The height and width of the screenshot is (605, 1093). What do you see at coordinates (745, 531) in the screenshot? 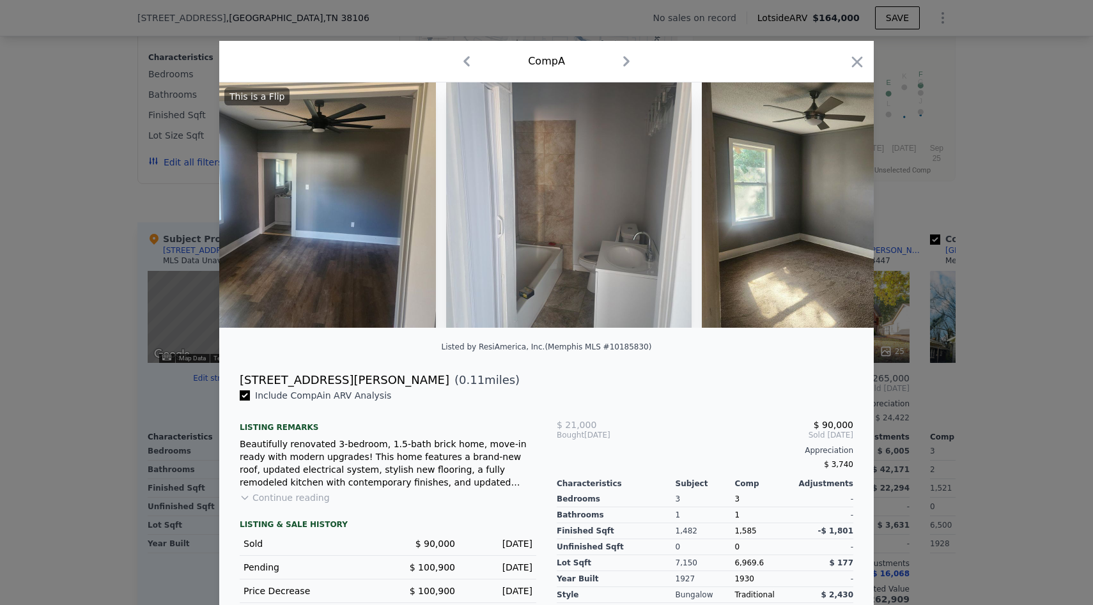
I see `span: 1,585` at bounding box center [745, 531].